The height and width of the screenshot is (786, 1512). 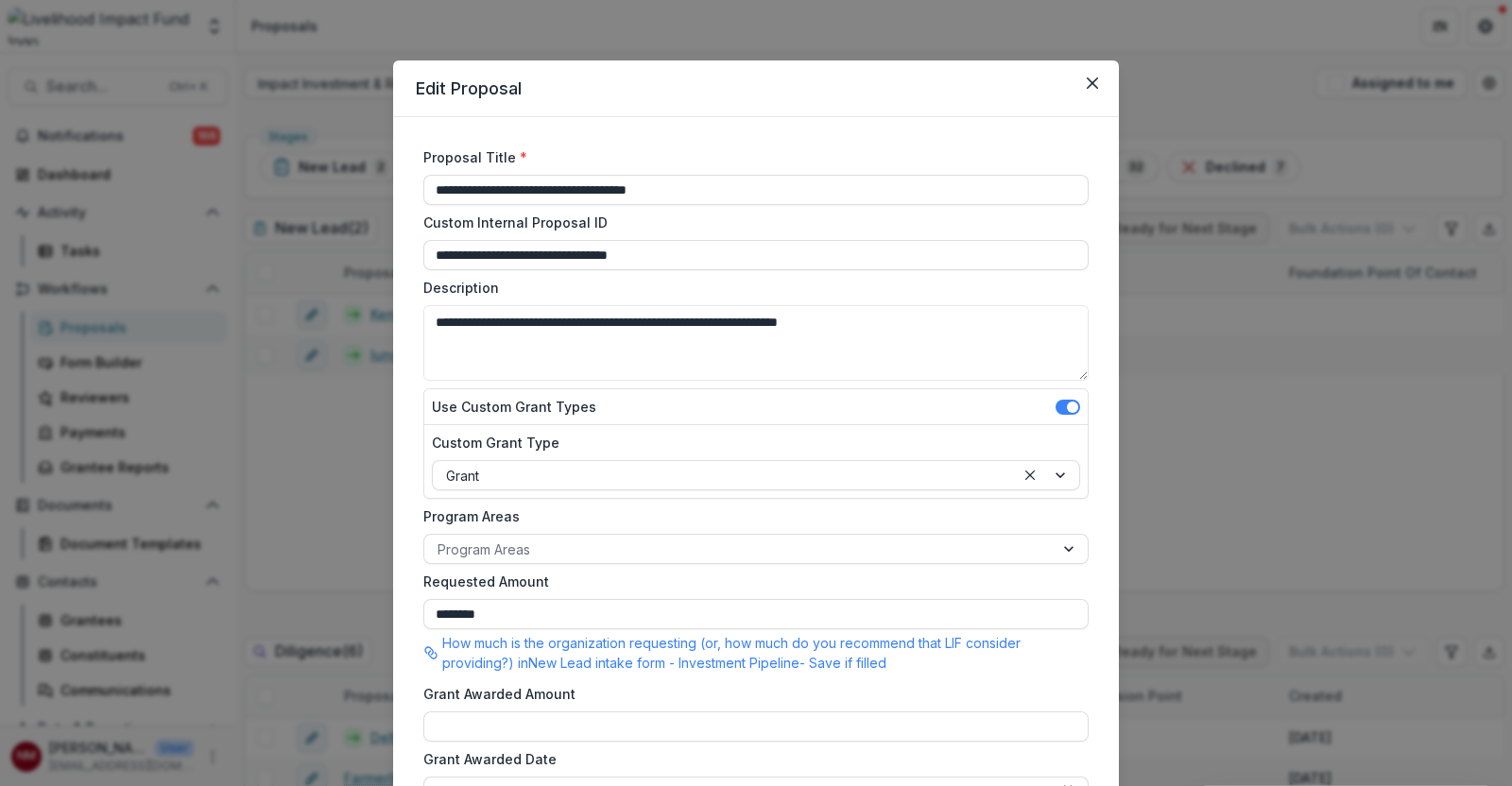 What do you see at coordinates (751, 157) in the screenshot?
I see `label: Proposal Title` at bounding box center [751, 157].